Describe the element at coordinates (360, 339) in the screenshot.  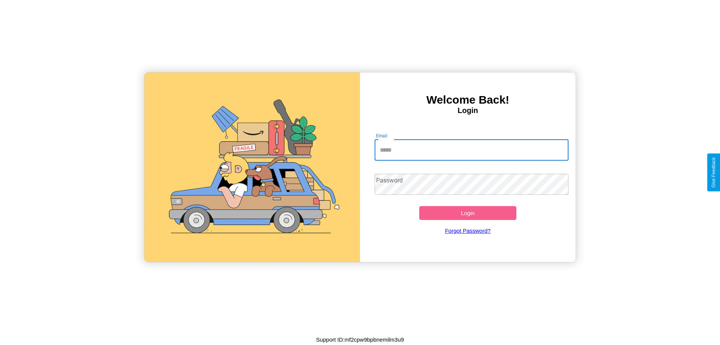
I see `p: Support ID: mf2cpw9bpbnemilm3u9` at that location.